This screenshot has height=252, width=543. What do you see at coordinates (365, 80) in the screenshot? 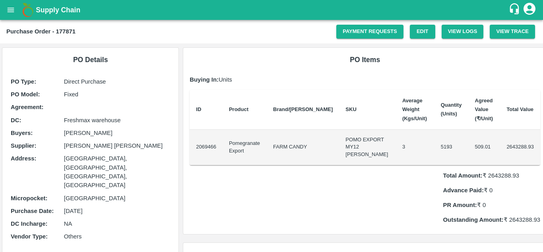
I see `p: Units` at bounding box center [365, 80].